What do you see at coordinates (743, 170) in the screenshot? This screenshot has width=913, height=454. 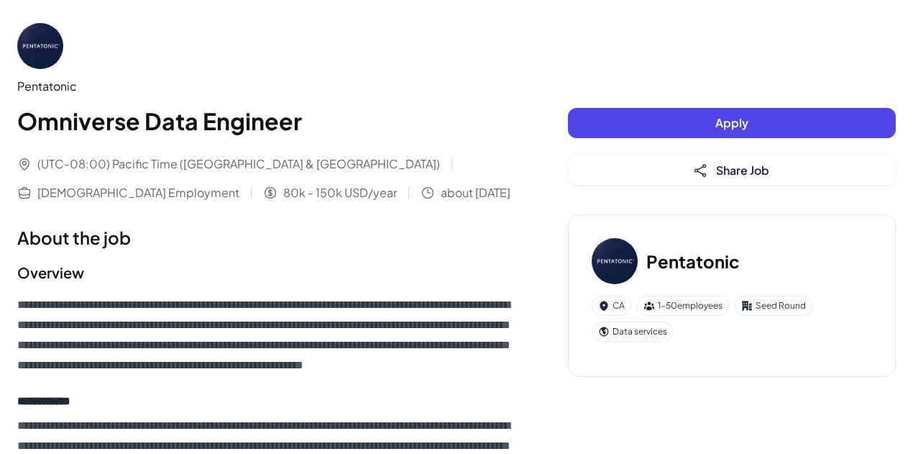 I see `span: Share Job` at bounding box center [743, 170].